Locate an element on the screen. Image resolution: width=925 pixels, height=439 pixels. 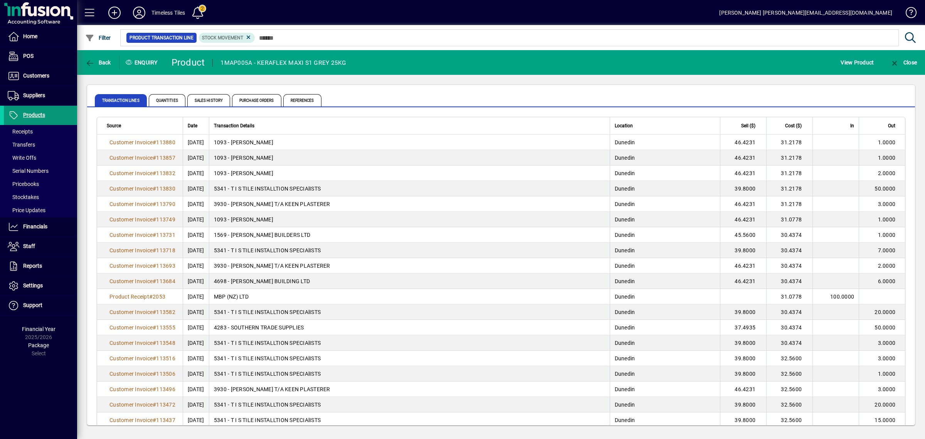
span: Package is located at coordinates (39, 345).